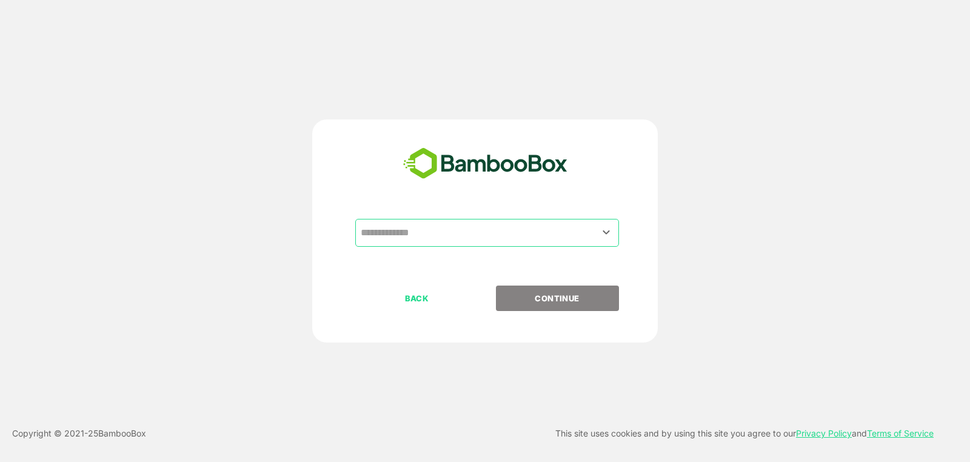  What do you see at coordinates (485, 164) in the screenshot?
I see `img: bamboobox` at bounding box center [485, 164].